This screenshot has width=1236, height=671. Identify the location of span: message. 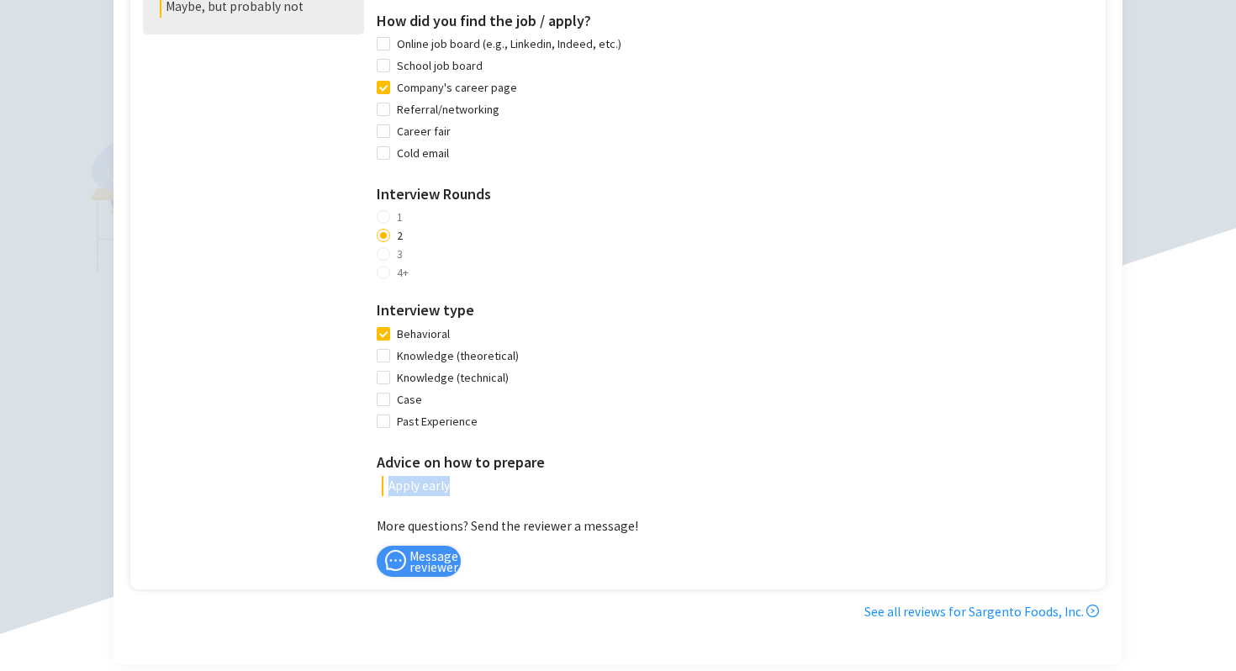
(395, 560).